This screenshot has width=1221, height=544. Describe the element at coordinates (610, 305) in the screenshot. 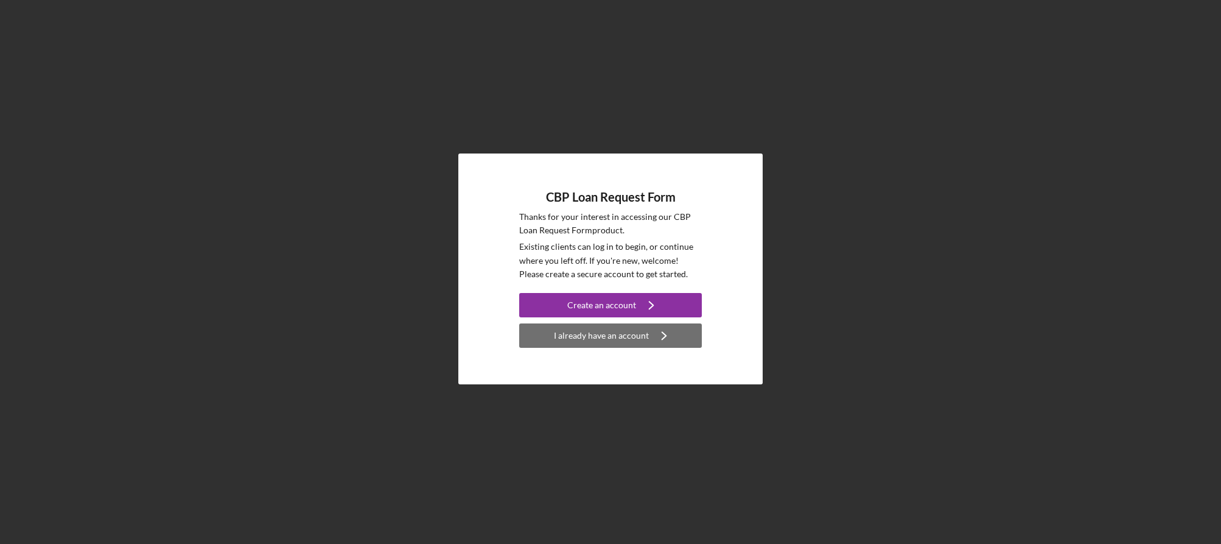

I see `button: Create an account` at that location.